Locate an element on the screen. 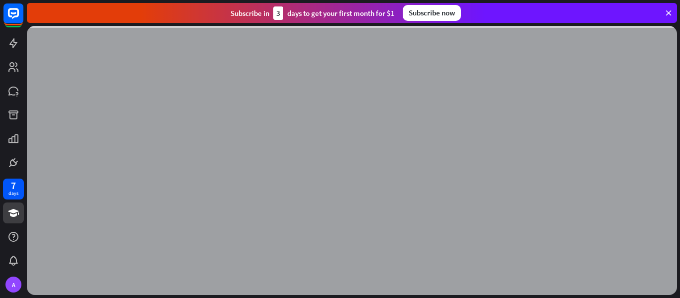  div: A is located at coordinates (13, 285).